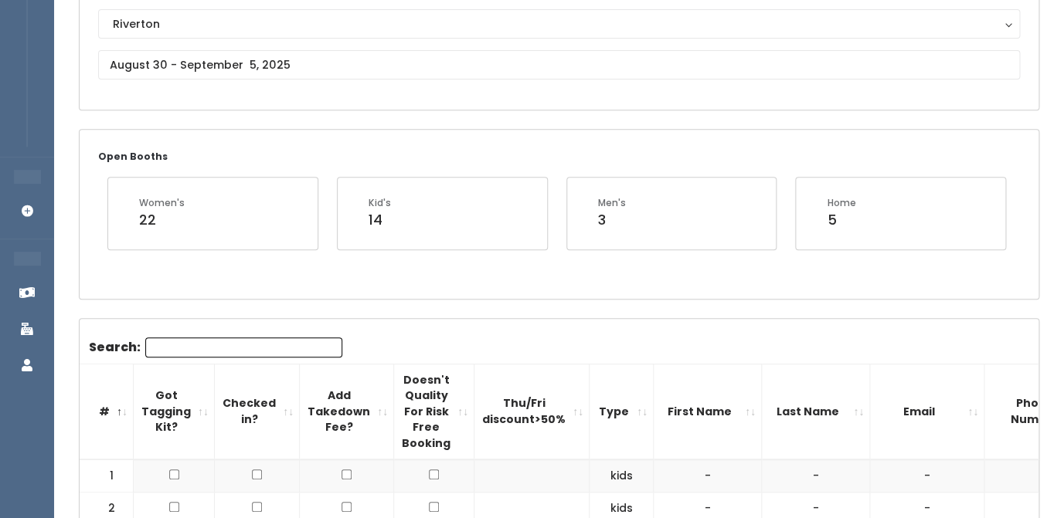 Image resolution: width=1064 pixels, height=518 pixels. What do you see at coordinates (708, 412) in the screenshot?
I see `th: First Name: activate to sort column ascending` at bounding box center [708, 412].